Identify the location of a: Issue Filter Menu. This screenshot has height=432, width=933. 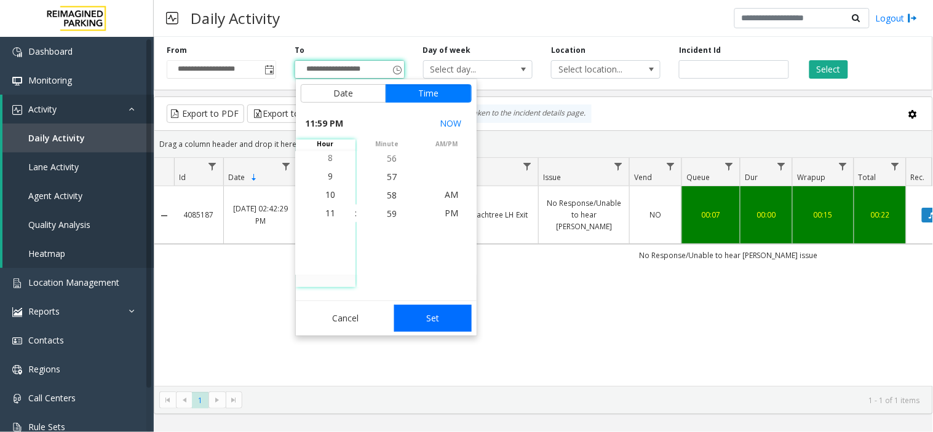
(618, 166).